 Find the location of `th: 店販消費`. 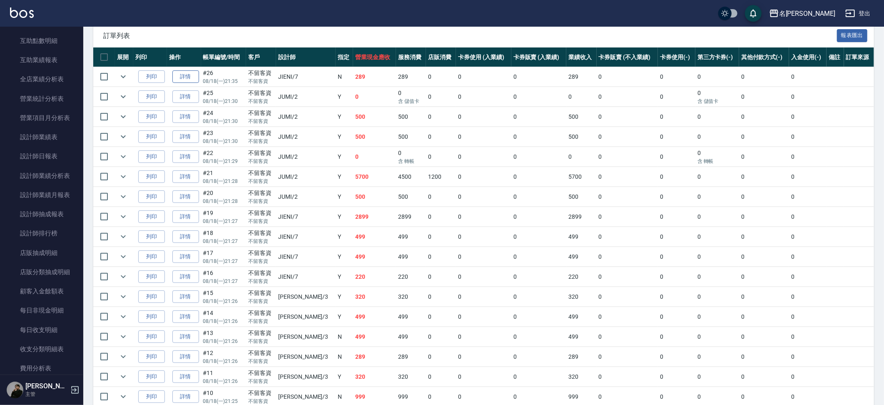

th: 店販消費 is located at coordinates (441, 57).